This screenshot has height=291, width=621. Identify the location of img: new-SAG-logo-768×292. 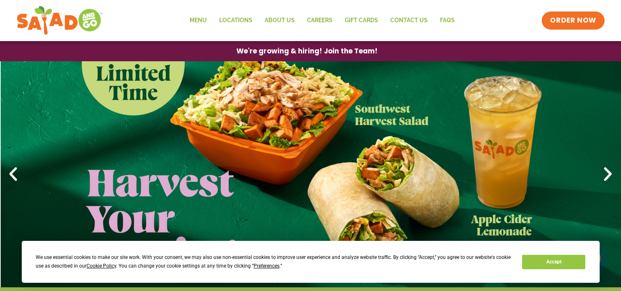
(60, 21).